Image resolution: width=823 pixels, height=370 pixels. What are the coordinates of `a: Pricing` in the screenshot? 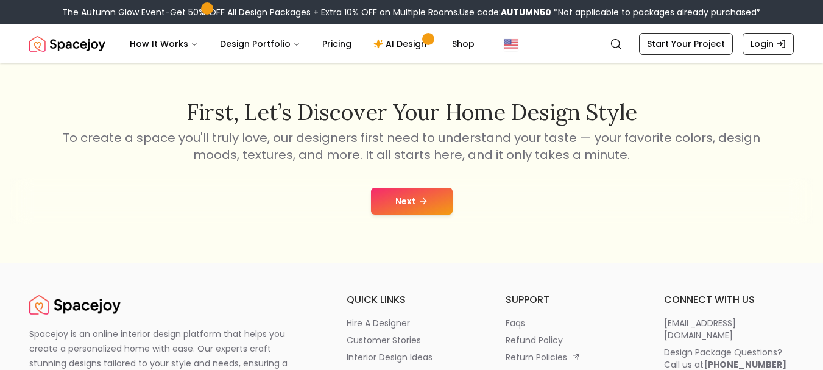 It's located at (337, 44).